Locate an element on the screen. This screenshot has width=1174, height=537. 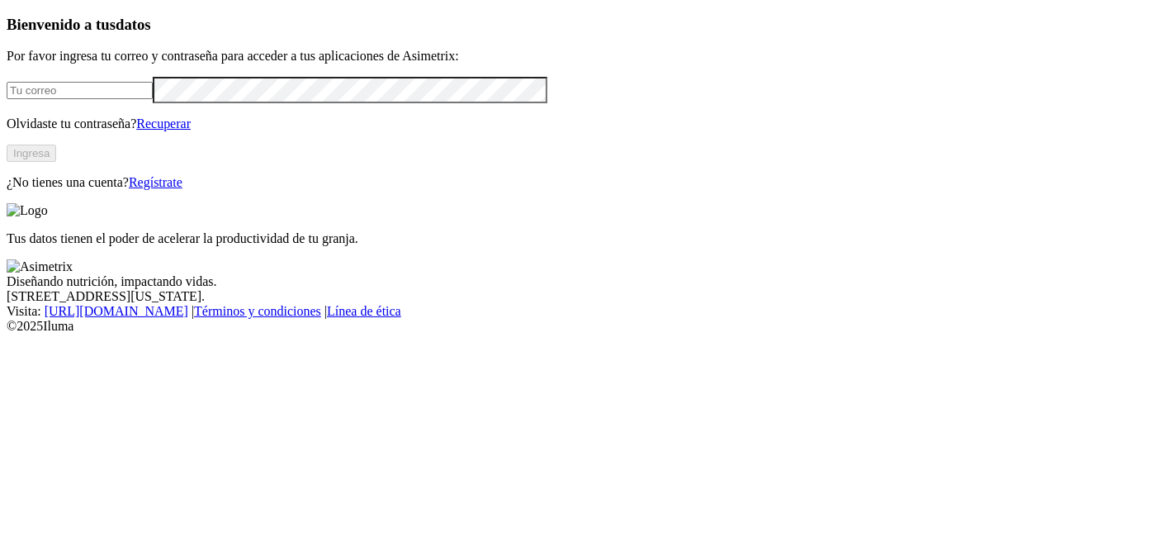
p: Olvidaste tu contraseña? is located at coordinates (587, 124).